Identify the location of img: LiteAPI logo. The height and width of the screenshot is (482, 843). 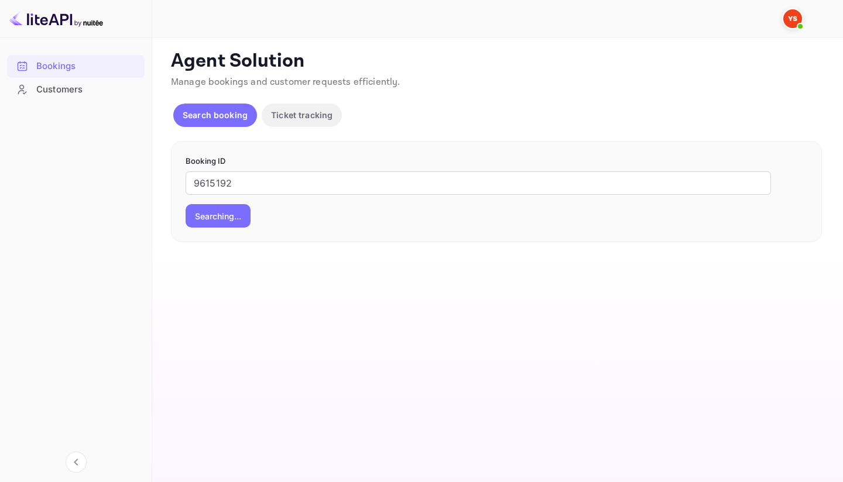
(56, 19).